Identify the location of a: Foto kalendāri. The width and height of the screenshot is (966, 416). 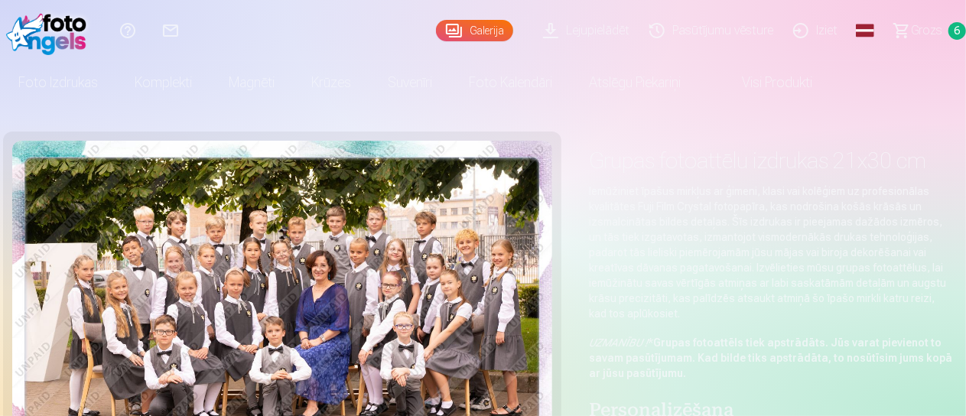
(510, 83).